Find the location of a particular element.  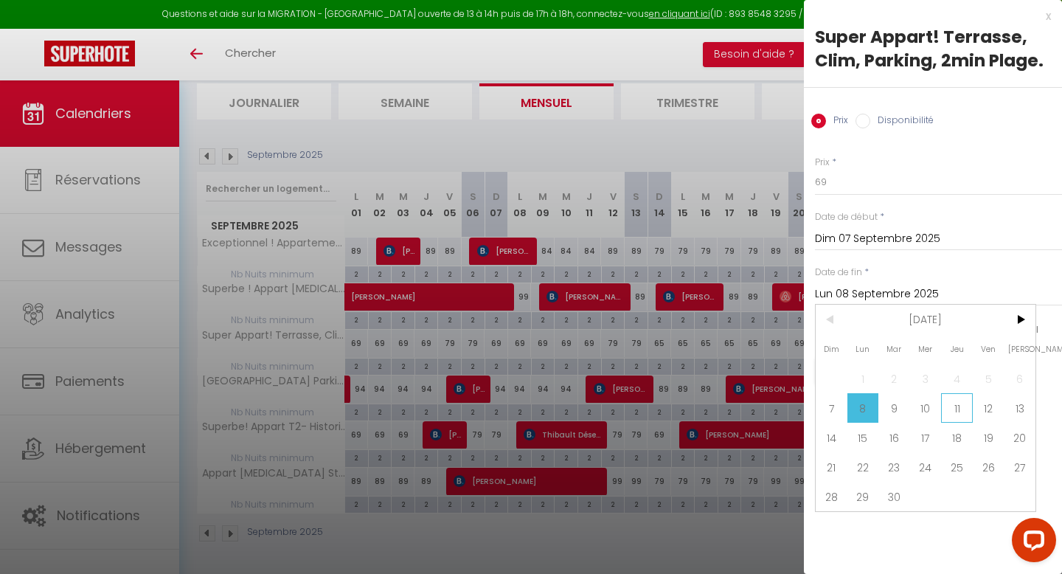

span: 25 is located at coordinates (957, 467).